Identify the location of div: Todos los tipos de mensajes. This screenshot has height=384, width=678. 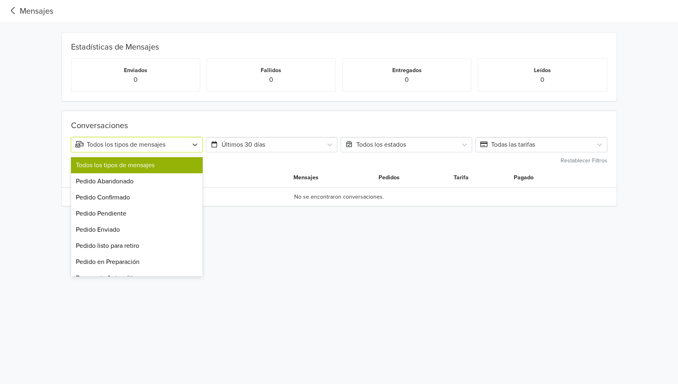
(137, 165).